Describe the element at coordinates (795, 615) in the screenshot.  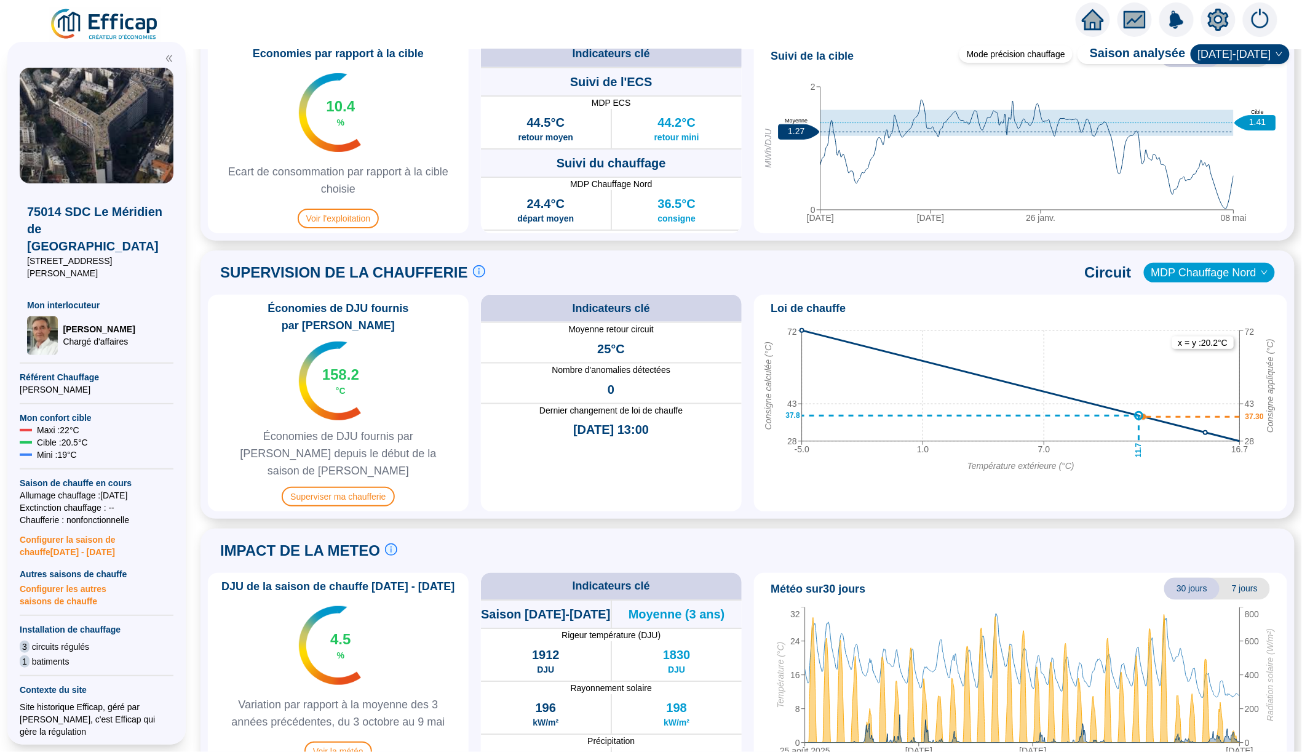
I see `tspan: 32` at that location.